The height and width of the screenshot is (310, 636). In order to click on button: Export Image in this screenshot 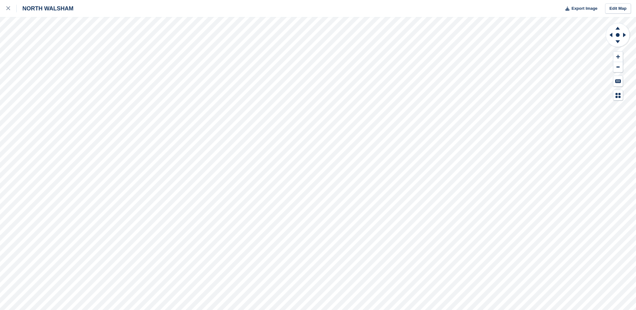, I will do `click(579, 9)`.